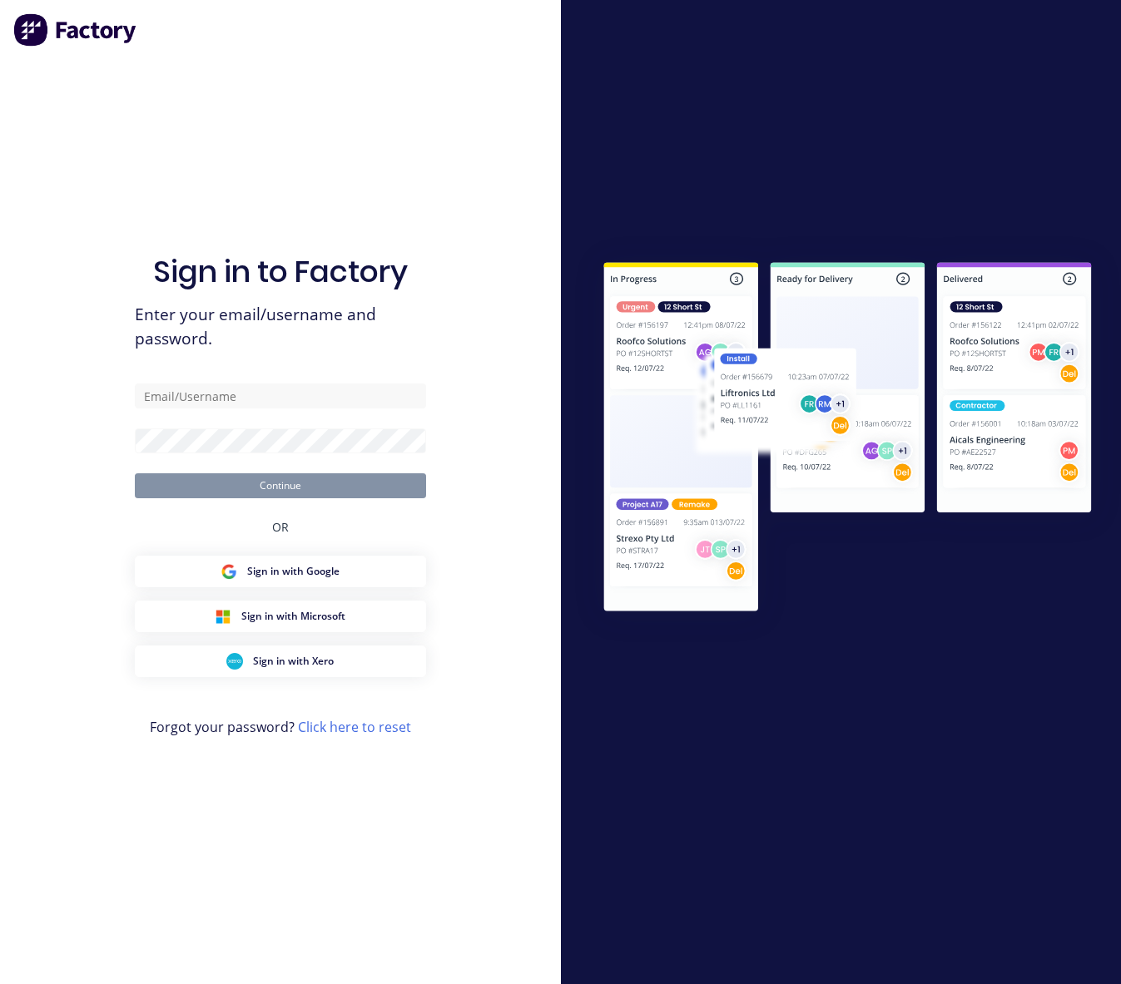 The image size is (1121, 984). I want to click on div: OR, so click(280, 527).